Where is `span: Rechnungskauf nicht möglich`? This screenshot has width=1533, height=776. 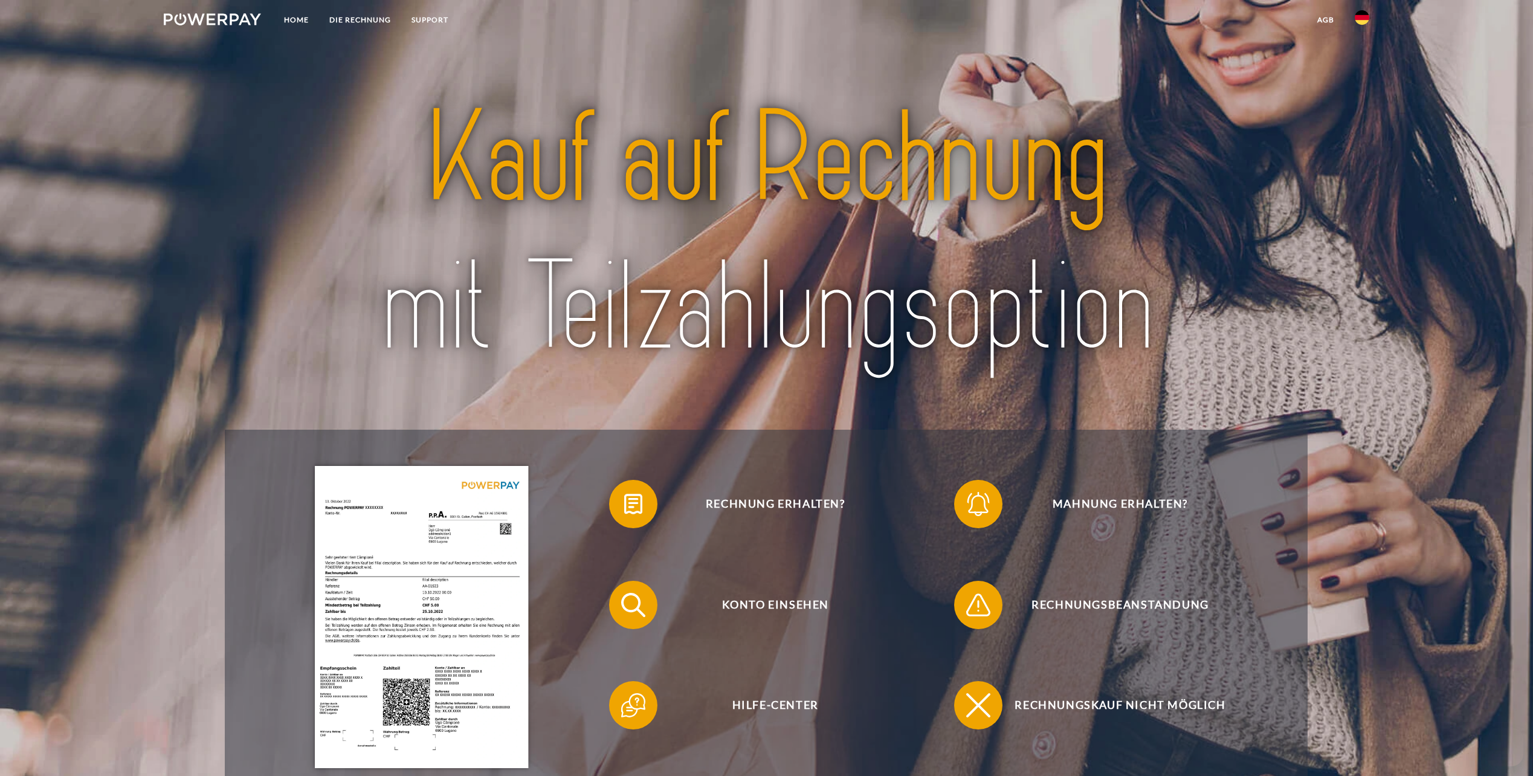 span: Rechnungskauf nicht möglich is located at coordinates (1120, 705).